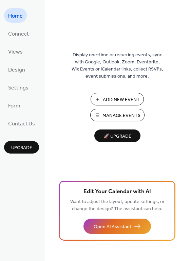 This screenshot has height=261, width=190. I want to click on span: 🚀 Upgrade, so click(117, 136).